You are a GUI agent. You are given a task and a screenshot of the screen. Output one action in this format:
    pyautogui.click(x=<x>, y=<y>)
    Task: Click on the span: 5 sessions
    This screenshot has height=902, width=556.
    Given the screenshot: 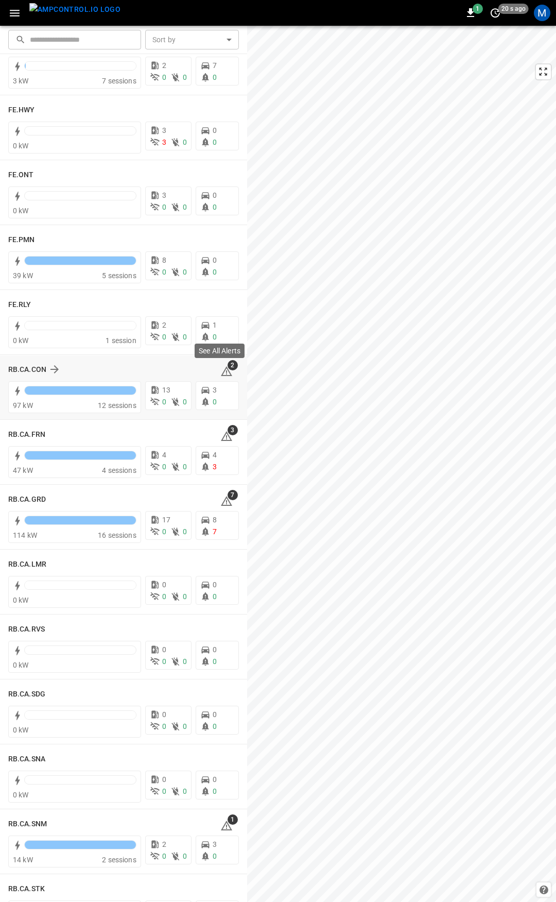 What is the action you would take?
    pyautogui.click(x=119, y=276)
    